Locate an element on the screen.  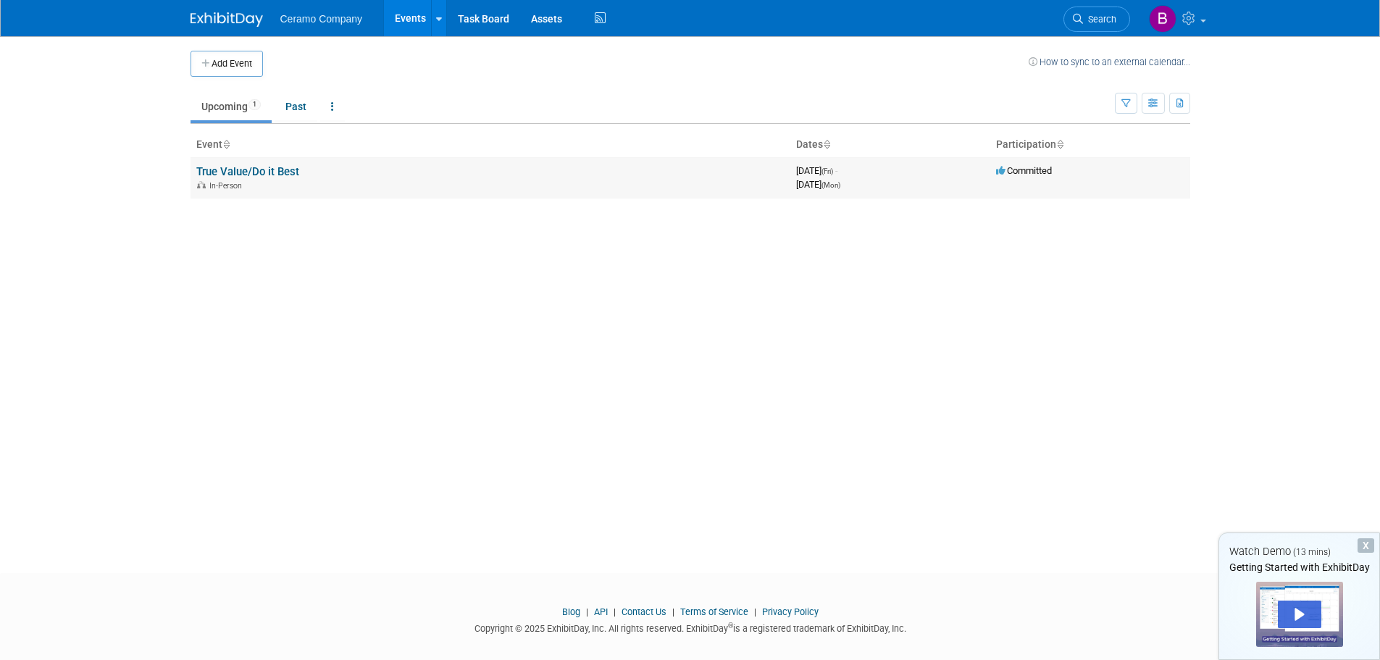
img: Brian Howard is located at coordinates (1163, 19).